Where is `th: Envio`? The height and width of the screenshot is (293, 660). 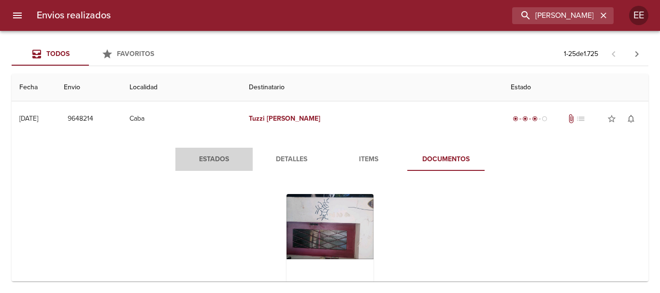 th: Envio is located at coordinates (89, 87).